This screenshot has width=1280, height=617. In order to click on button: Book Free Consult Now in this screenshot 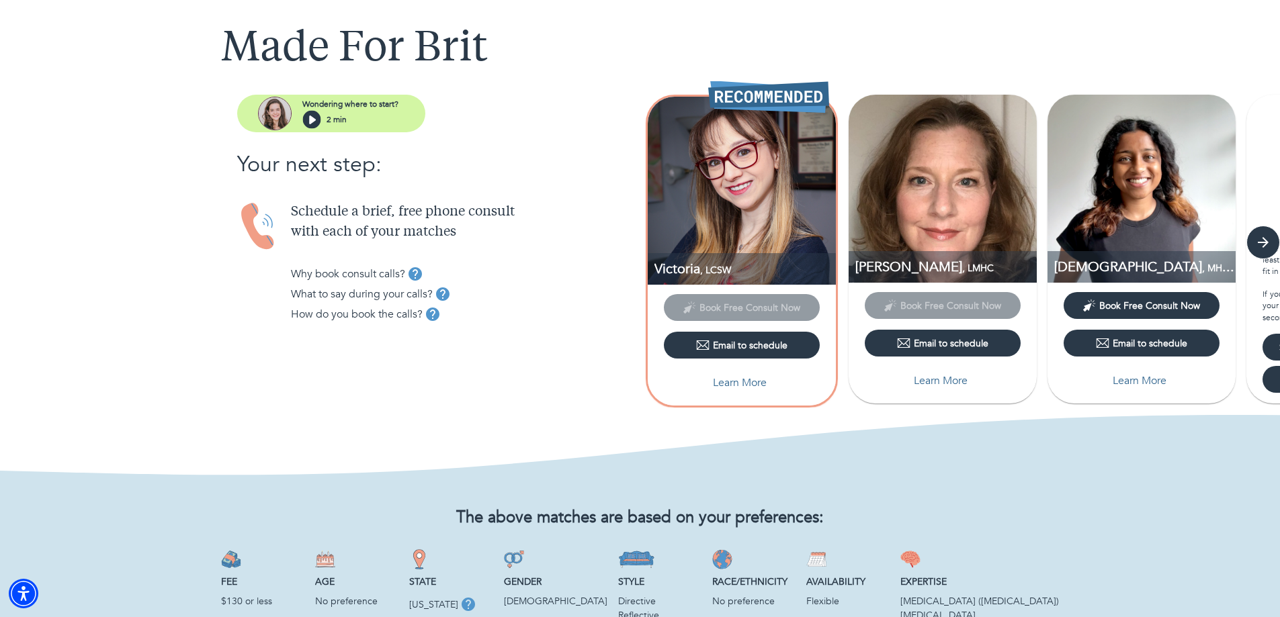, I will do `click(1142, 306)`.